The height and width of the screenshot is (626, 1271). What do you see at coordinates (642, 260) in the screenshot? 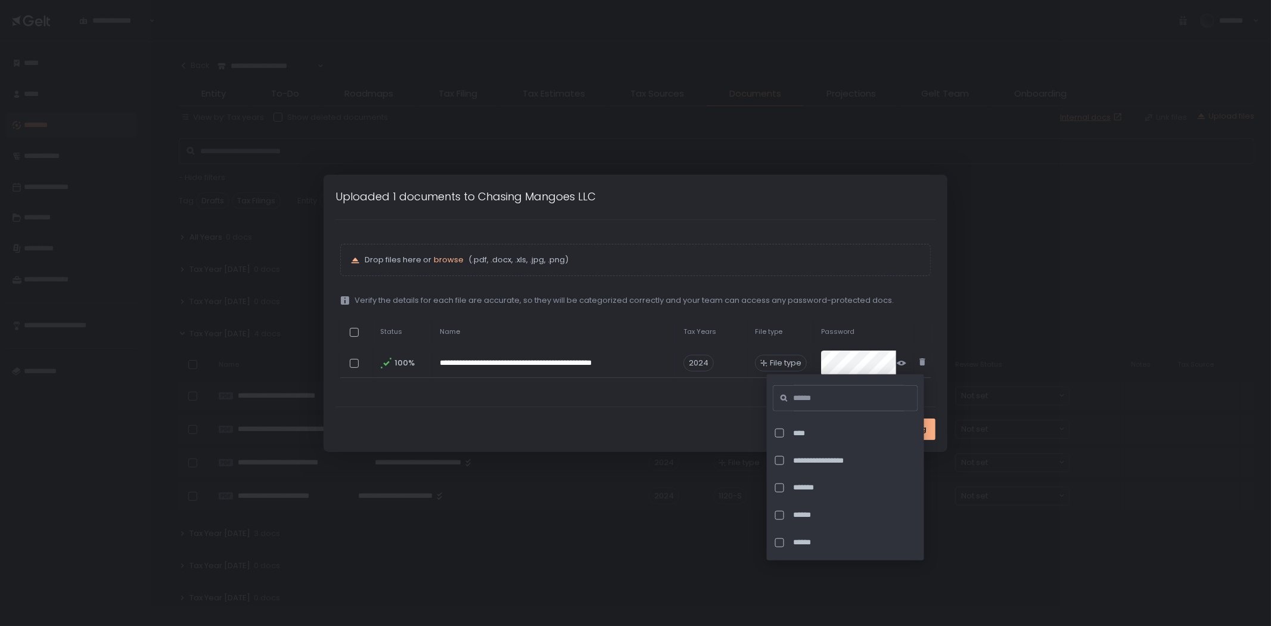
I see `p: Drop files here or` at bounding box center [642, 260].